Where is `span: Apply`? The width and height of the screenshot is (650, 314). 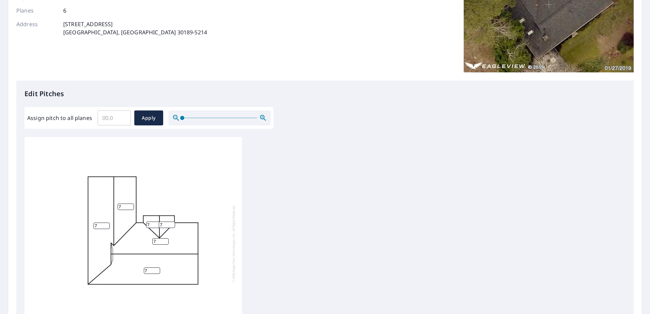
span: Apply is located at coordinates (149, 118).